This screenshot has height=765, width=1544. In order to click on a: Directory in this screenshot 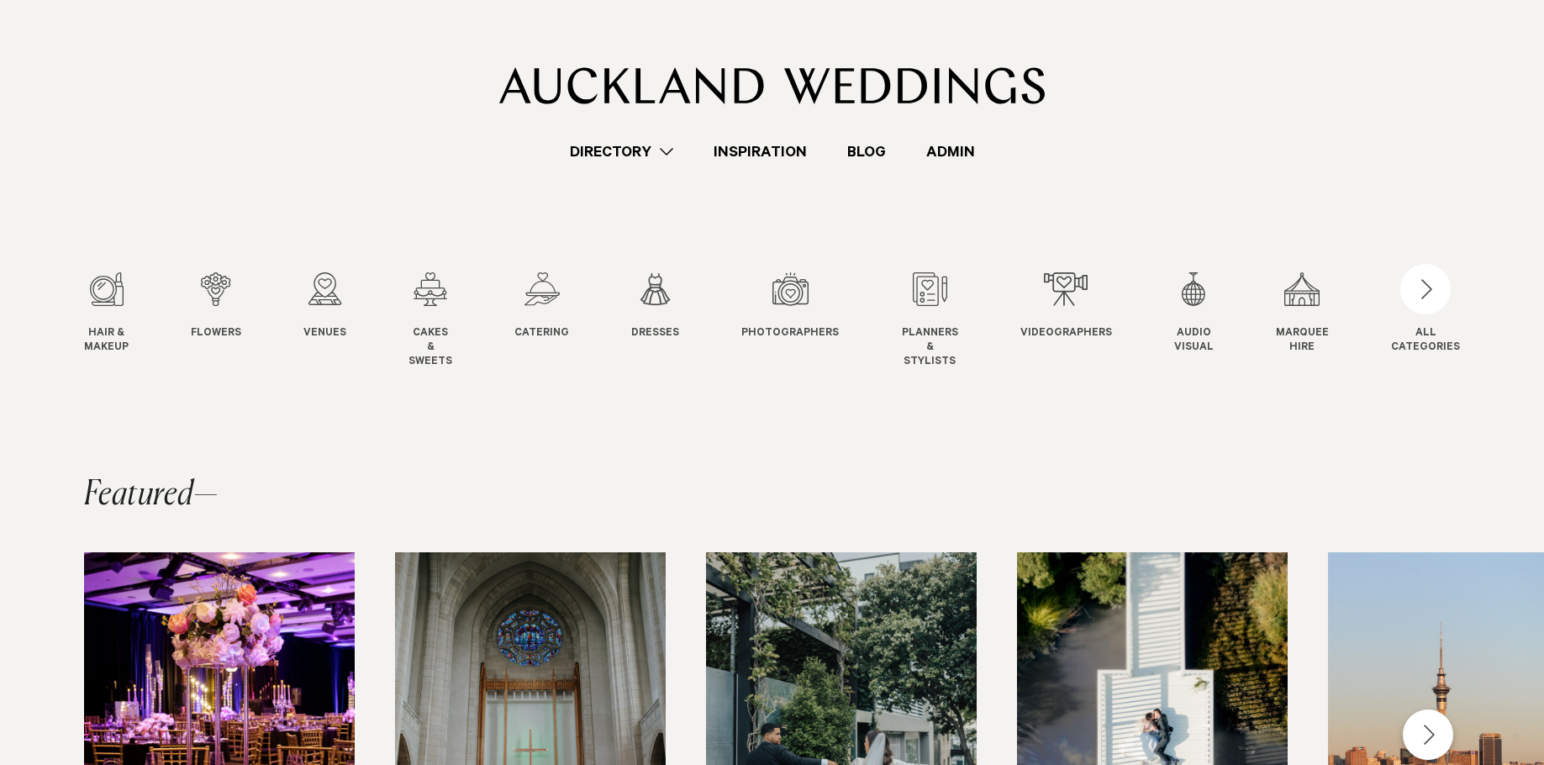, I will do `click(621, 151)`.